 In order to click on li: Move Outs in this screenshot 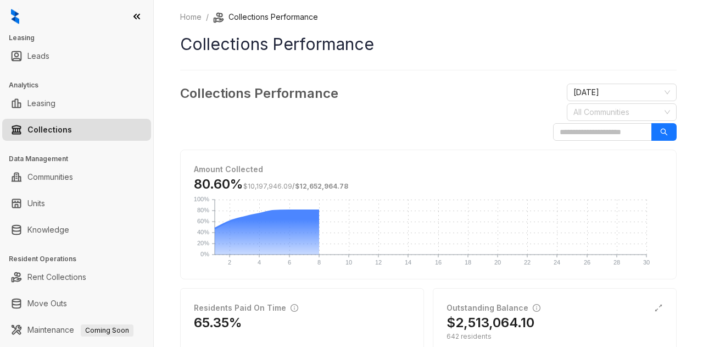, I will do `click(76, 303)`.